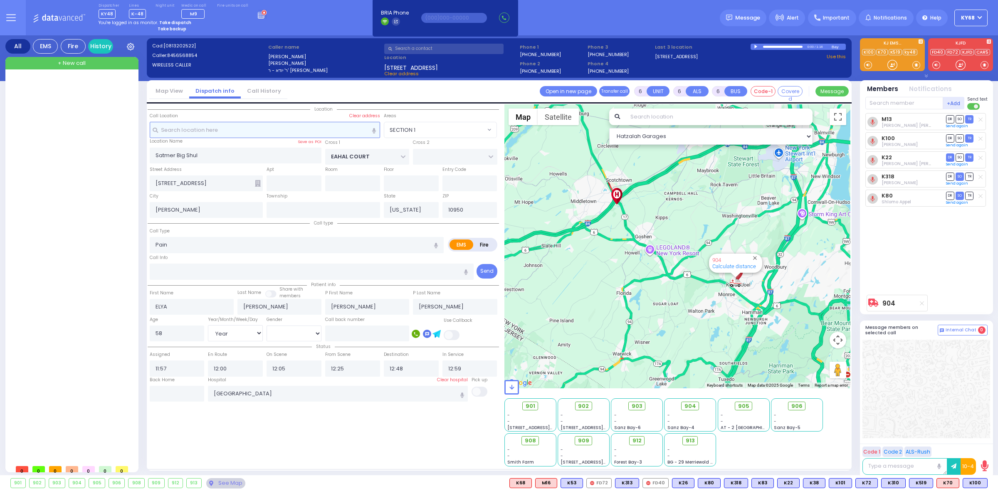 This screenshot has height=491, width=998. I want to click on button: Covered, so click(790, 91).